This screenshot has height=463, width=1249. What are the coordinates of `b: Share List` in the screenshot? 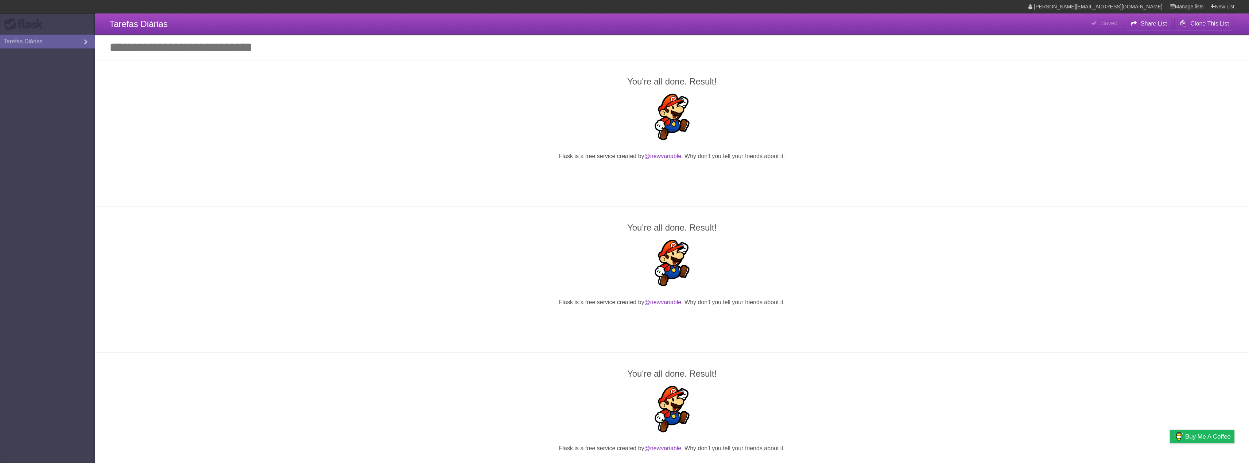 It's located at (1154, 23).